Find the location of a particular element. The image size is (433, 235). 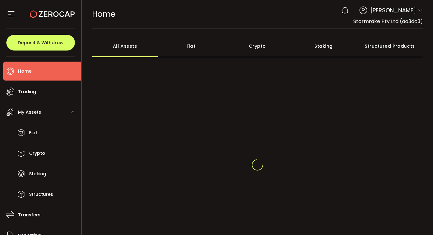

div: Structured Products is located at coordinates (389, 46).